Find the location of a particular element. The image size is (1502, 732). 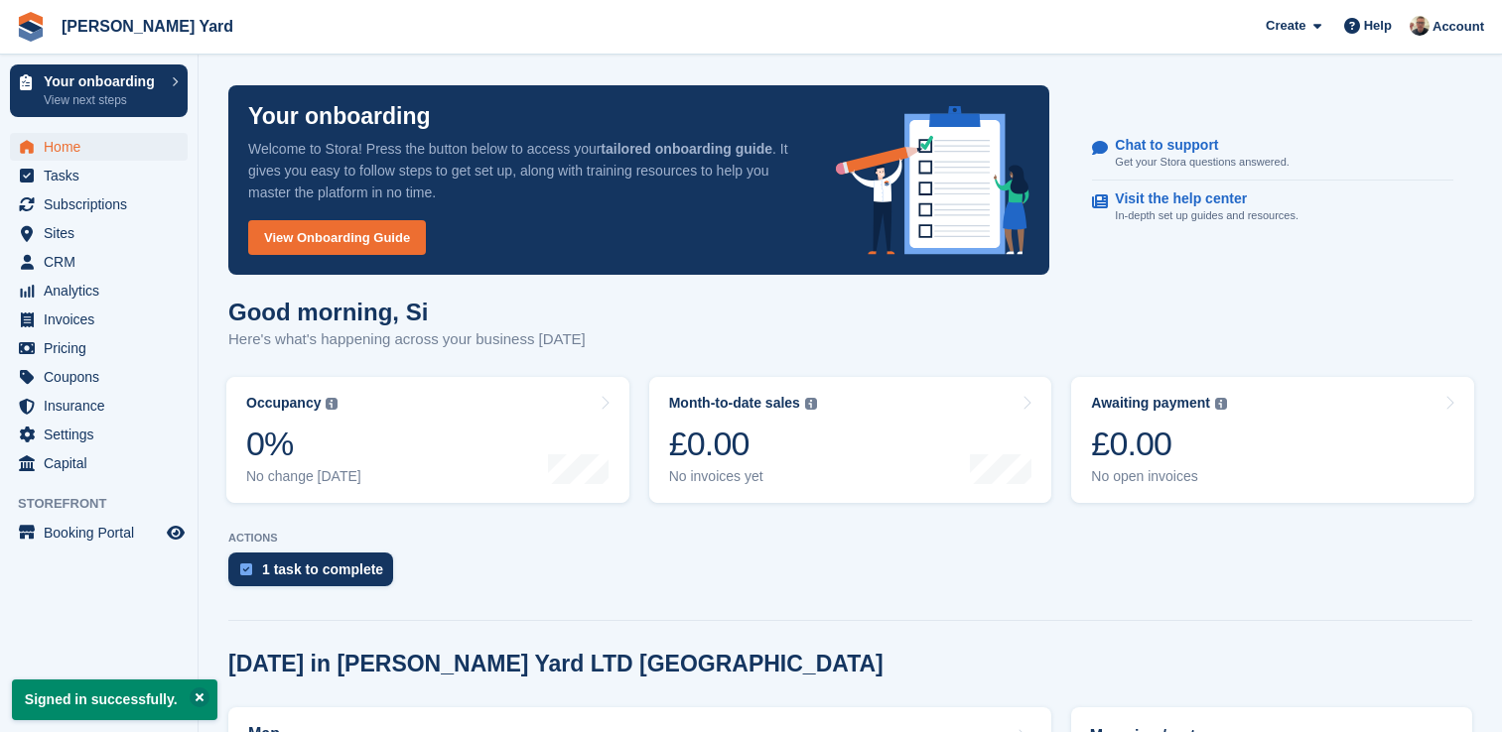

img: Si Allen is located at coordinates (1419, 26).